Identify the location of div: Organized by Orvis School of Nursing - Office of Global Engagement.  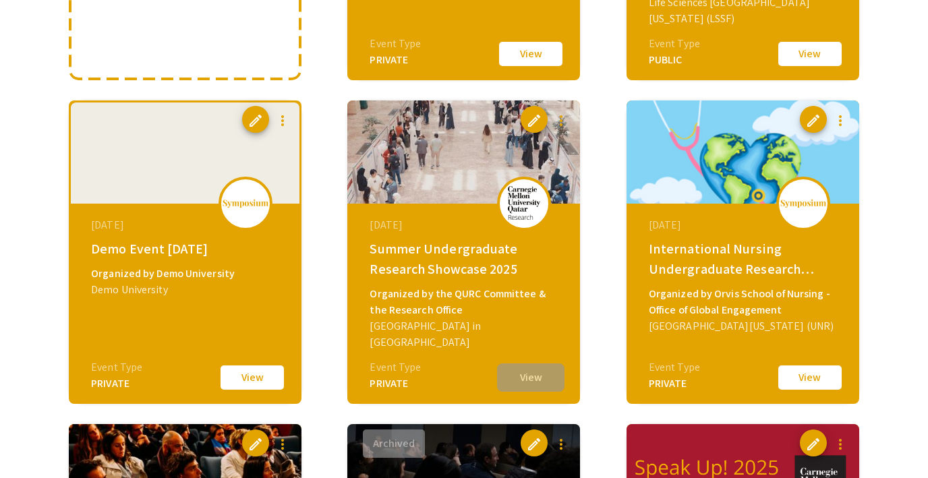
(744, 302).